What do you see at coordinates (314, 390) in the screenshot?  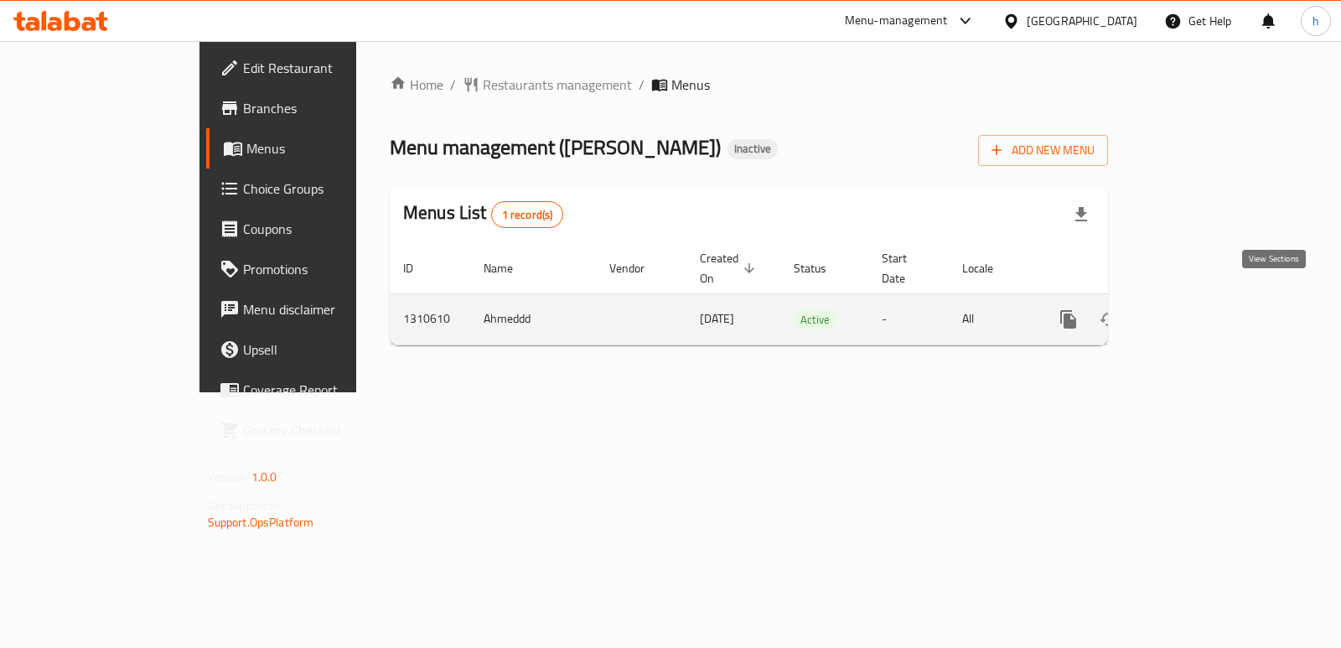 I see `a: Coverage Report` at bounding box center [314, 390].